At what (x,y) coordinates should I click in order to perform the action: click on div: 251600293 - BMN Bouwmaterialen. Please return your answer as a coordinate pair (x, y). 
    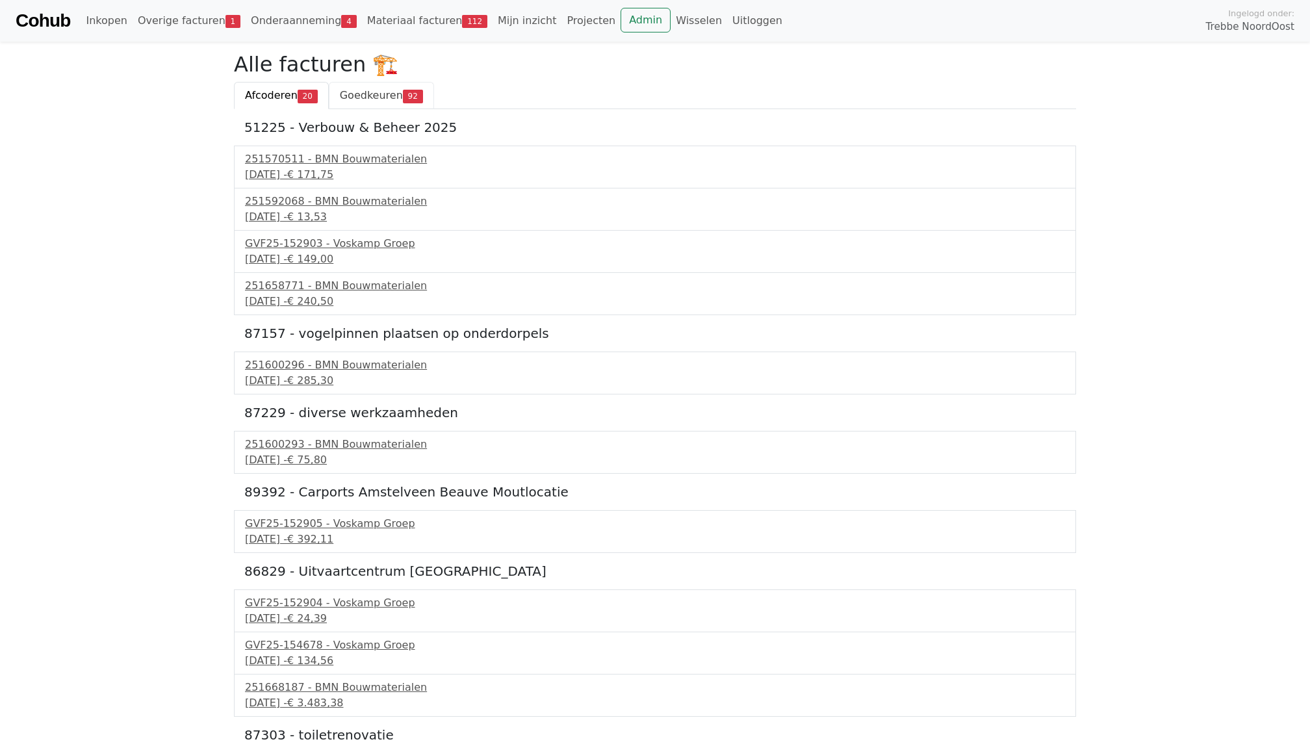
    Looking at the image, I should click on (655, 444).